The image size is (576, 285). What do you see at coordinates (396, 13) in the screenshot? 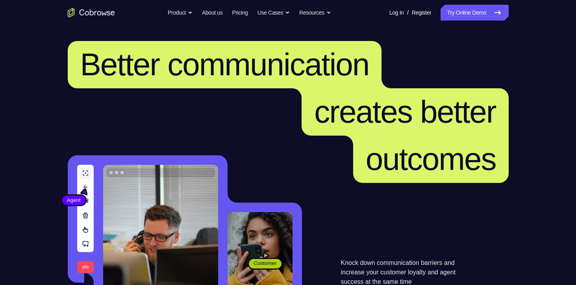
I see `a: Log In` at bounding box center [396, 13].